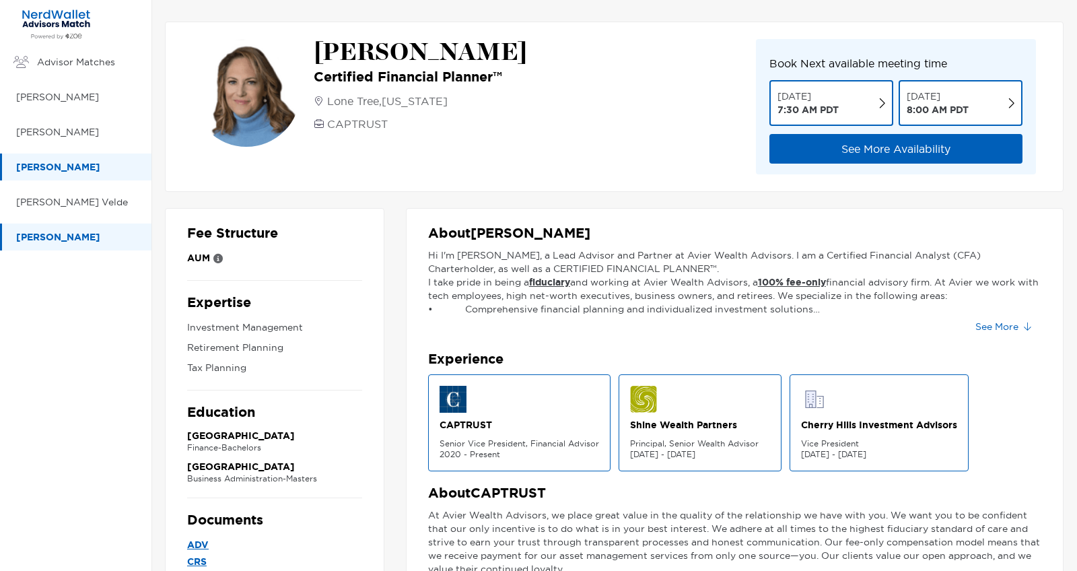 This screenshot has width=1077, height=571. Describe the element at coordinates (275, 544) in the screenshot. I see `a: ADV` at that location.